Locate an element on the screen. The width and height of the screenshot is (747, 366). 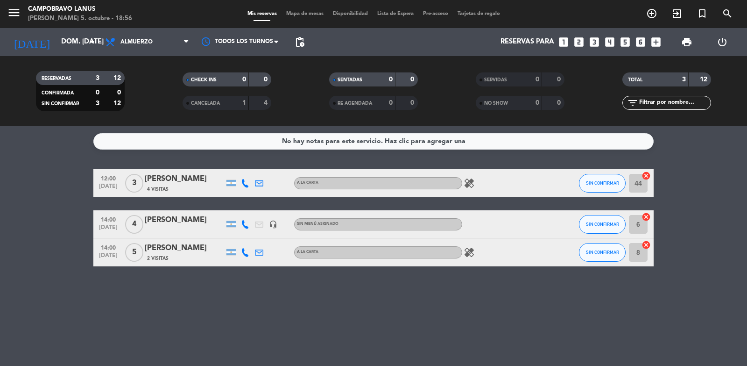
i: headset_mic is located at coordinates (273, 224).